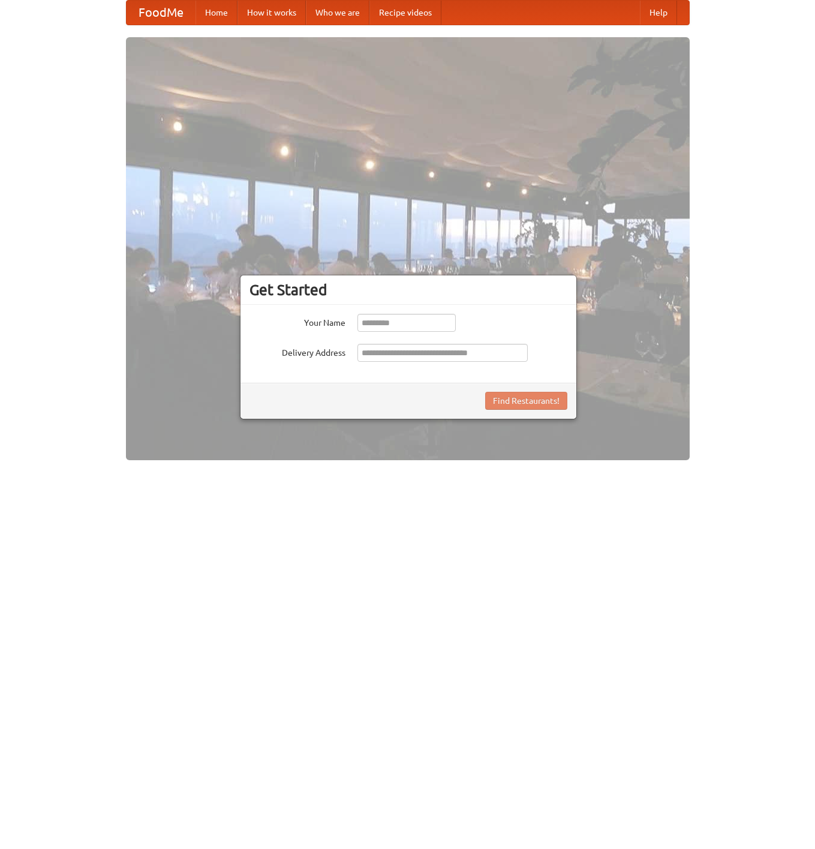 This screenshot has width=815, height=849. I want to click on a: Home, so click(217, 13).